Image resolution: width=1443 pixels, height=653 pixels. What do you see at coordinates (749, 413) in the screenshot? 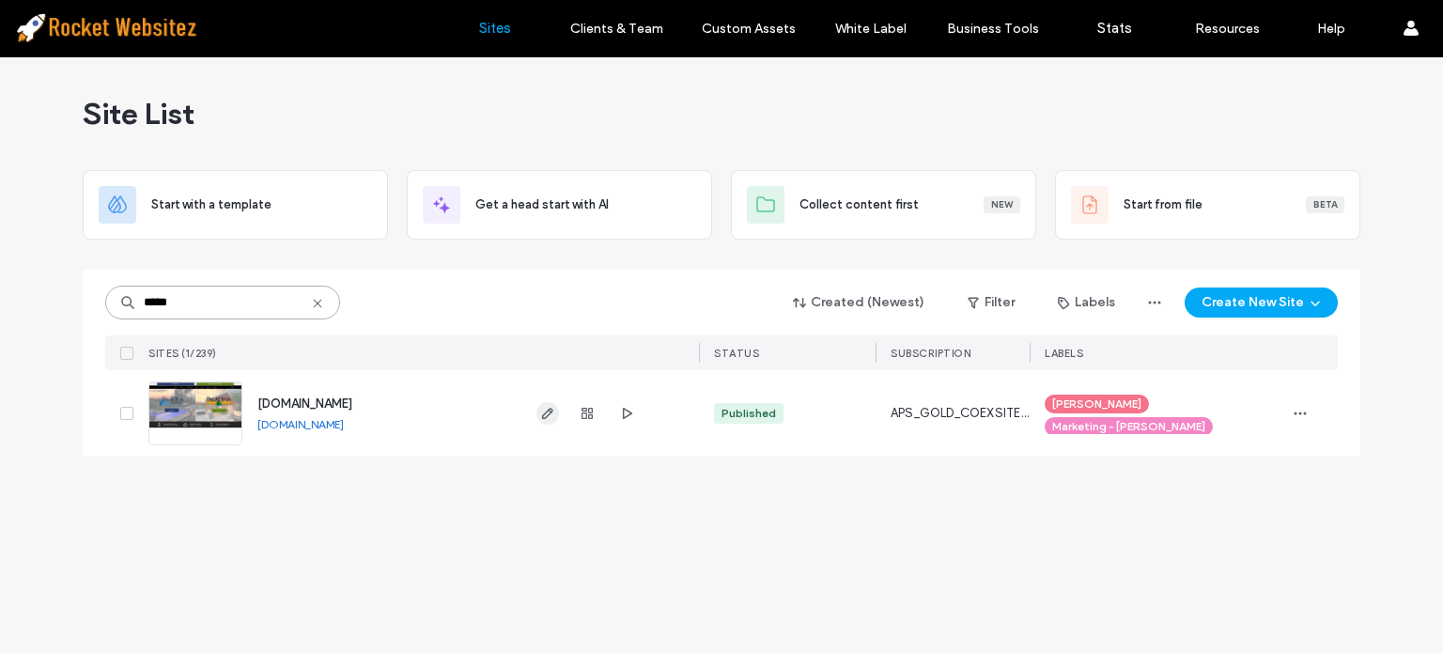
I see `div: Published` at bounding box center [749, 413].